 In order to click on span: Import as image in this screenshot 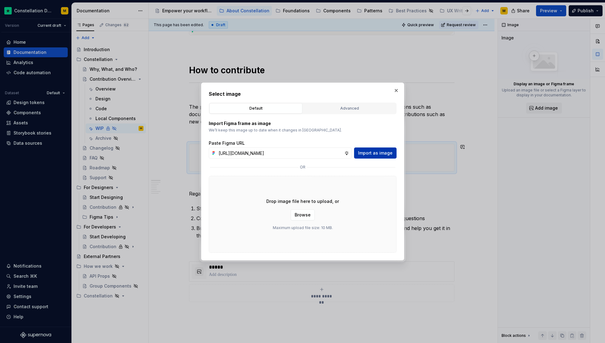, I will do `click(375, 153)`.